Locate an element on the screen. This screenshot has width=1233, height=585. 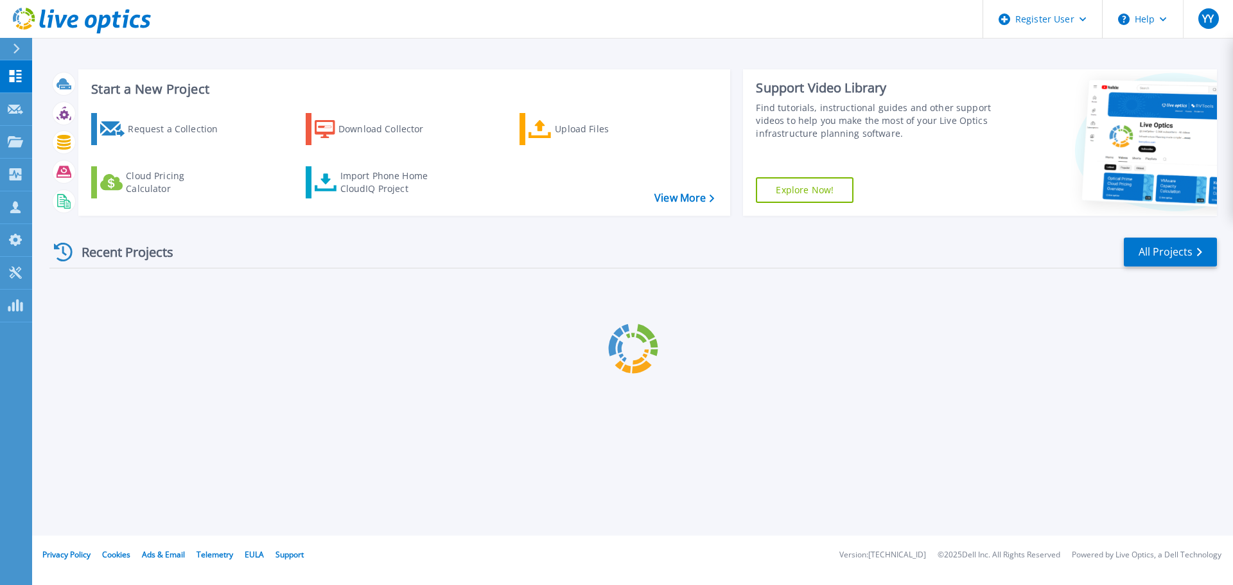
div: Find tutorials, instructional guides and other support videos to help you make the most of your L... is located at coordinates (877, 121).